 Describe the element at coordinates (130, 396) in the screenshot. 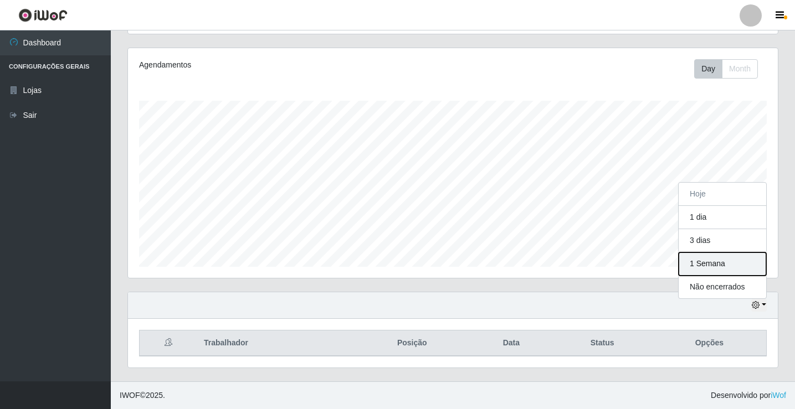

I see `span: IWOF` at that location.